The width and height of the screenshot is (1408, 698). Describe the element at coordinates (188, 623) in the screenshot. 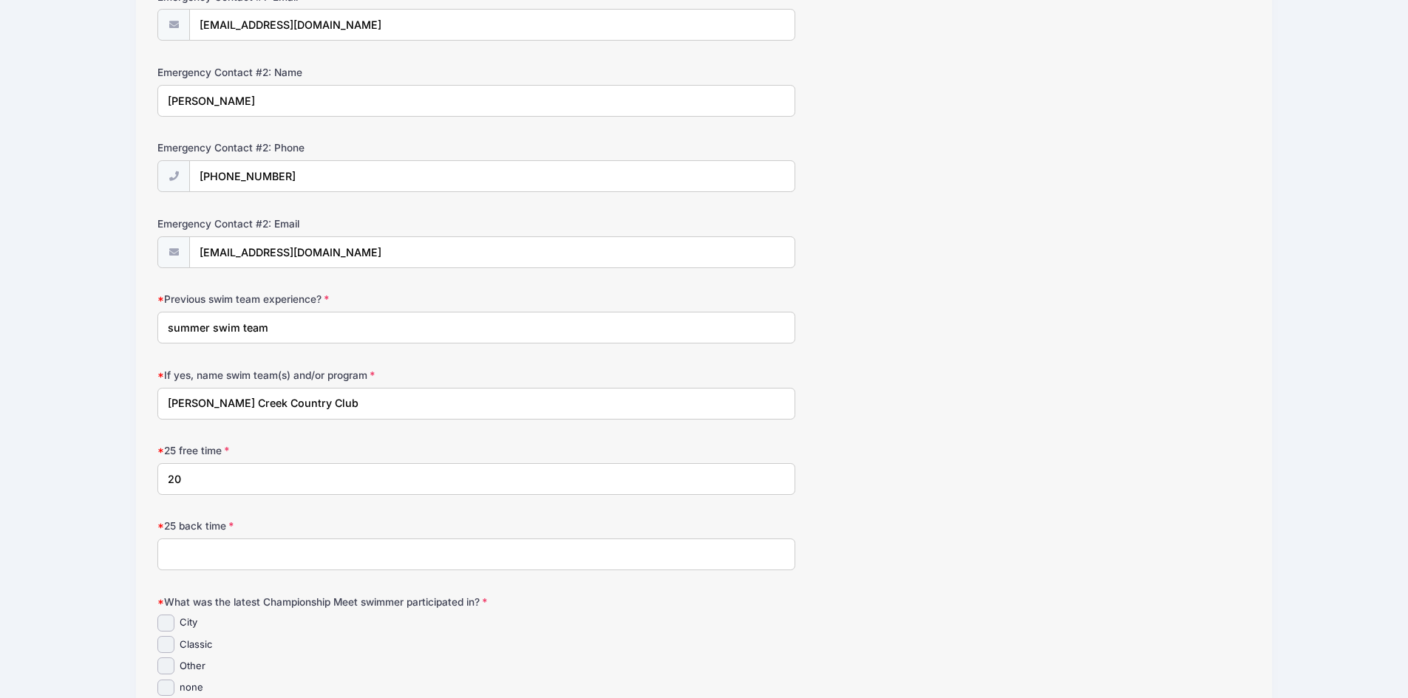

I see `label: City` at that location.